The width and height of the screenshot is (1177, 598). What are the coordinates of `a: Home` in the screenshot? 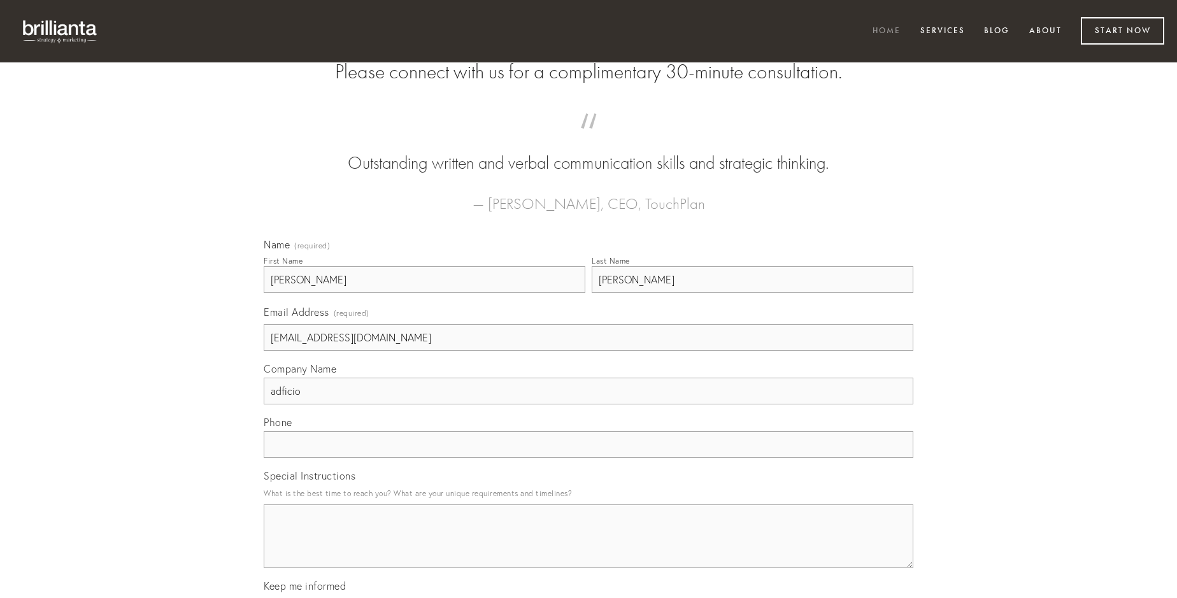 It's located at (886, 31).